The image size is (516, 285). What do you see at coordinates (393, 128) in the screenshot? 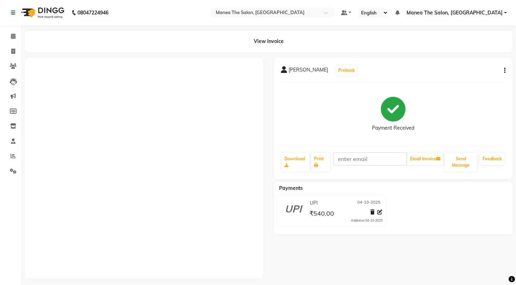
I see `div: Payment Received` at bounding box center [393, 128].